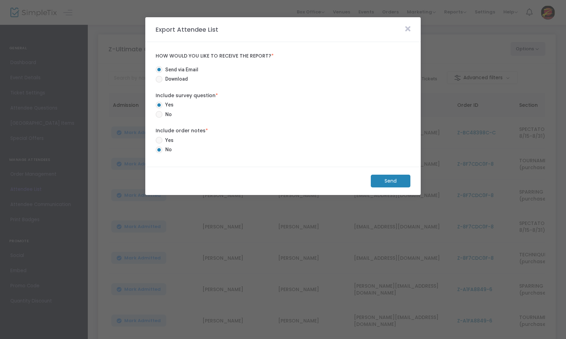  Describe the element at coordinates (187, 29) in the screenshot. I see `m-panel-title: Export Attendee List` at that location.